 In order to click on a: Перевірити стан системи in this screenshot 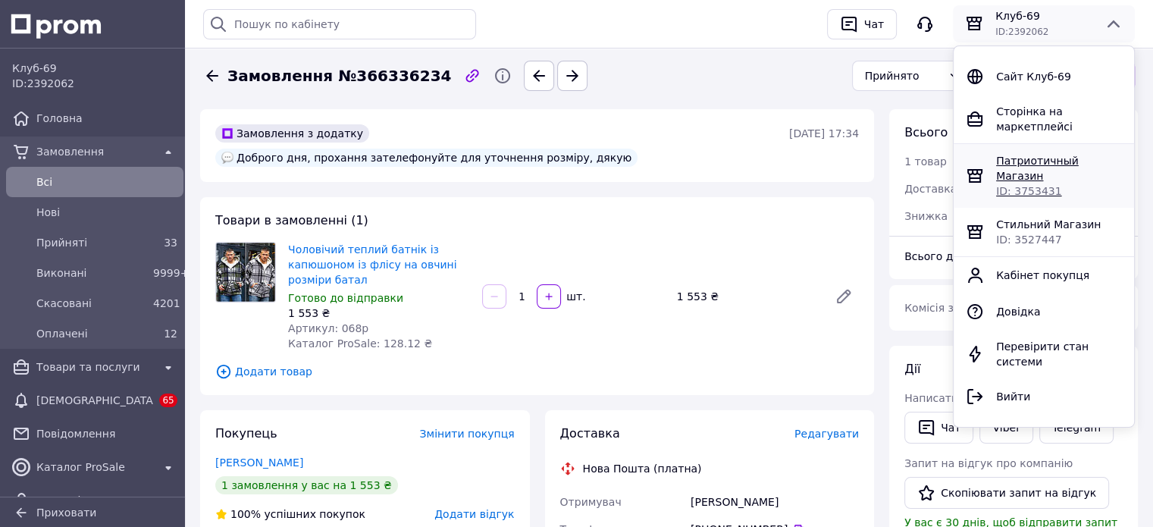, I will do `click(1043, 354)`.